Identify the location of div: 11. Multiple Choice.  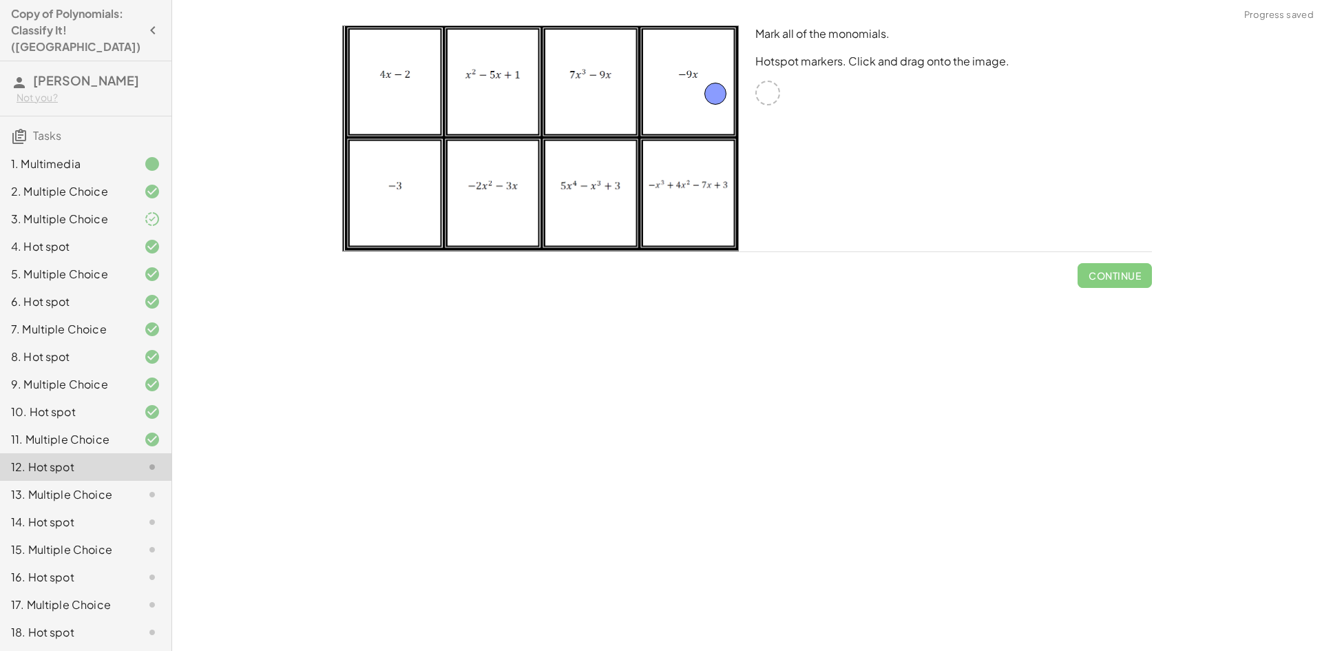
(66, 439).